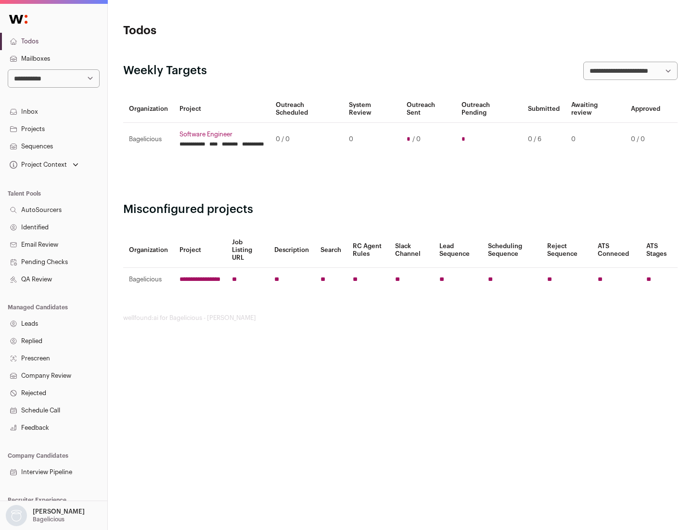 This screenshot has height=530, width=693. I want to click on th: System Review, so click(372, 109).